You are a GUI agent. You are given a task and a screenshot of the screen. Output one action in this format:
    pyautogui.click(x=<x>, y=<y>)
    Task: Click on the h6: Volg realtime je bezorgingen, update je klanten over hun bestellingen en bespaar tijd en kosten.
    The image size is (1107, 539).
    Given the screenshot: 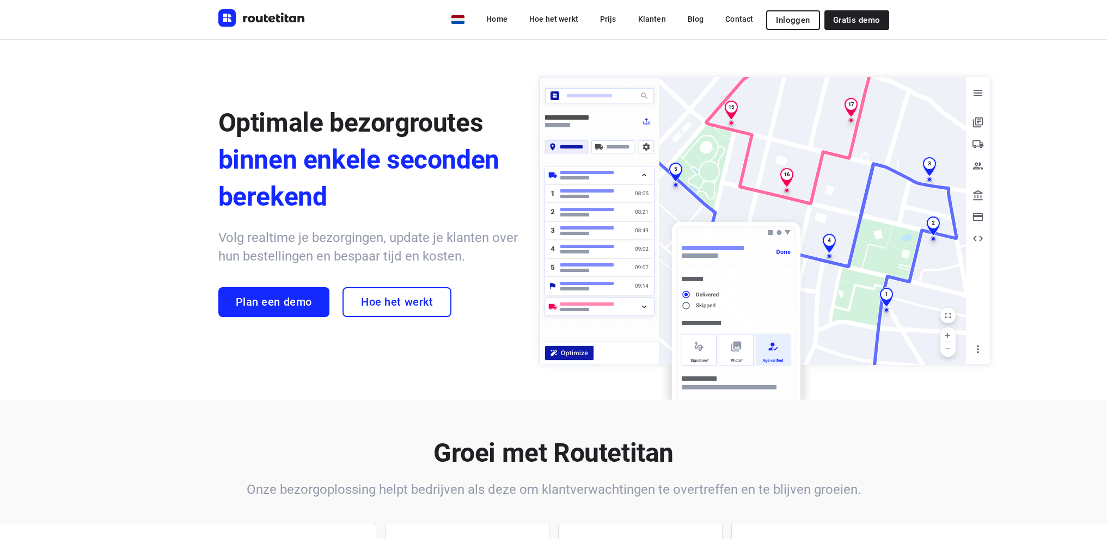 What is the action you would take?
    pyautogui.click(x=368, y=247)
    